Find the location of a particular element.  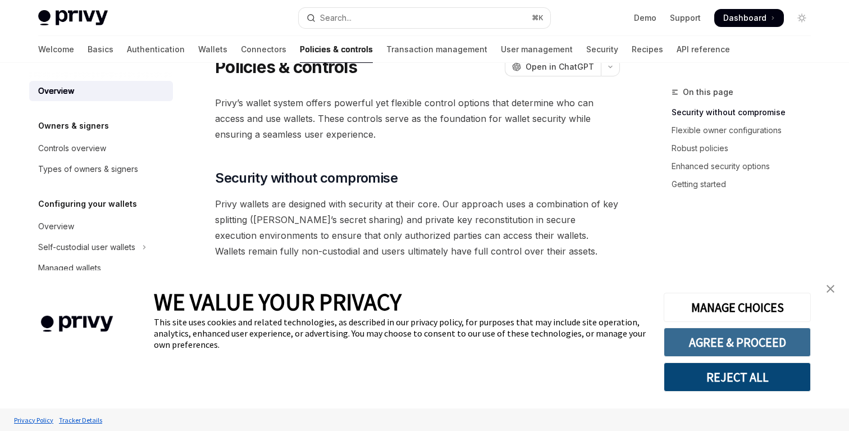

a: Transaction management is located at coordinates (437, 49).